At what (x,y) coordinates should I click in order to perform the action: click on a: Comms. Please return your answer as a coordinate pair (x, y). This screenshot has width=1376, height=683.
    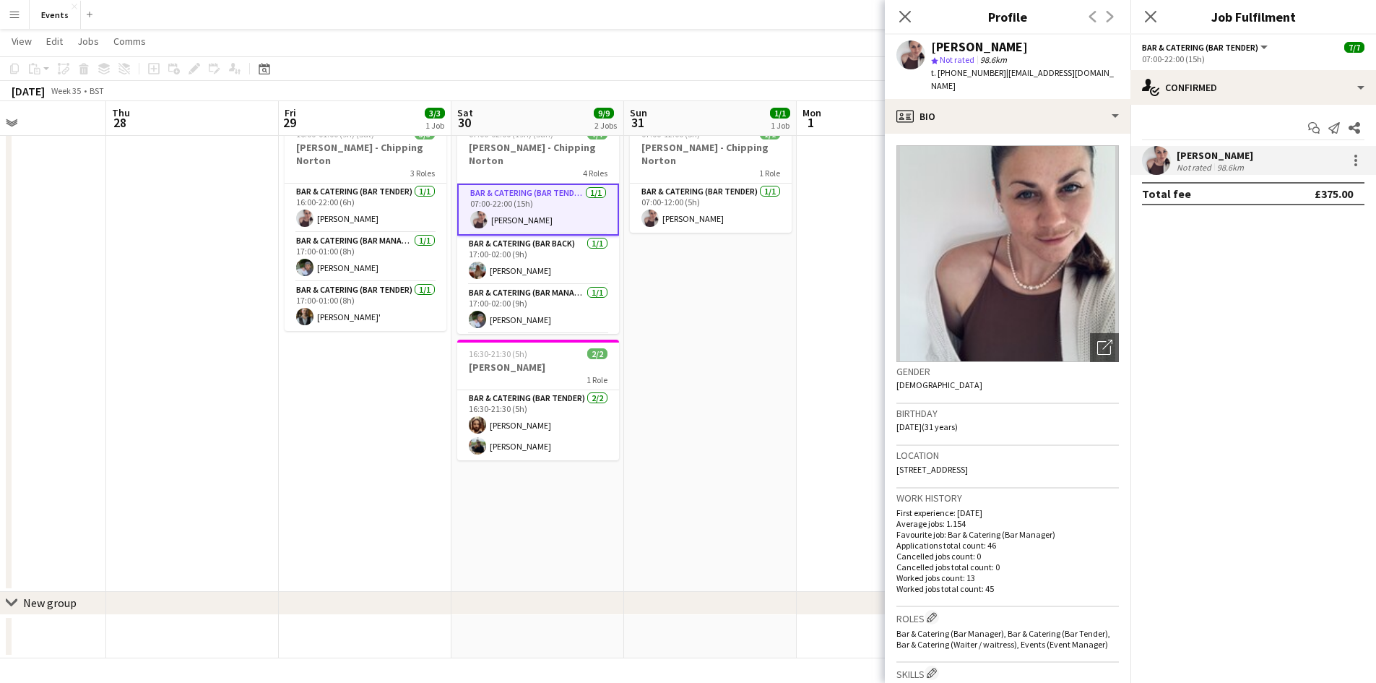
    Looking at the image, I should click on (129, 41).